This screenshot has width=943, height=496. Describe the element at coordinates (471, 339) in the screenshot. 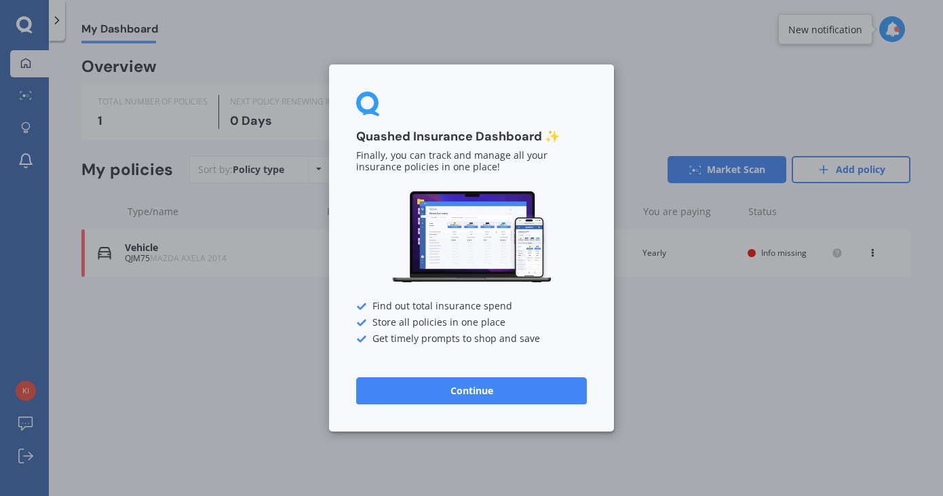

I see `div: Get timely prompts to shop and save` at that location.